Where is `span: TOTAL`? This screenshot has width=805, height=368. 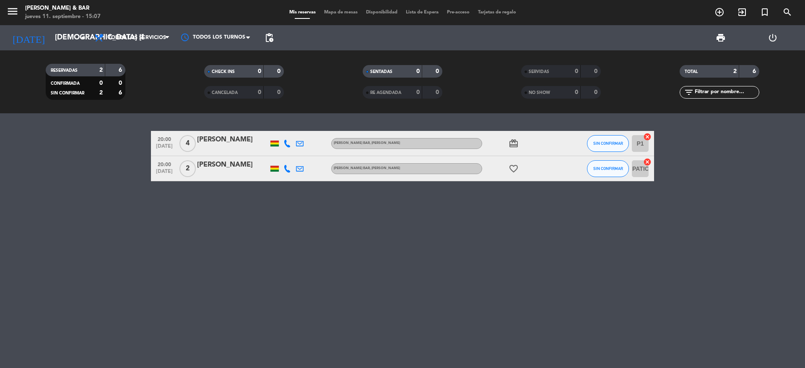 span: TOTAL is located at coordinates (691, 72).